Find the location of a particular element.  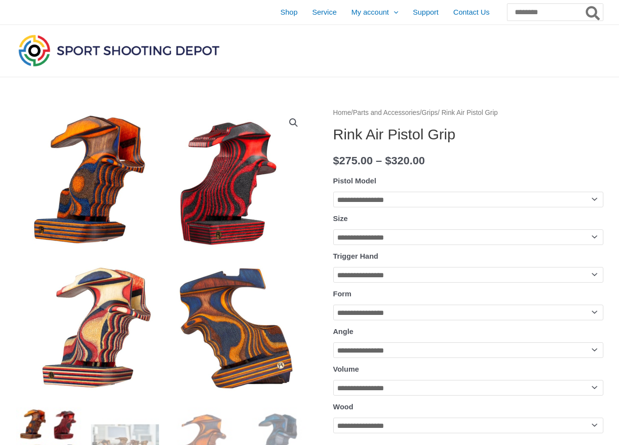

button: Search is located at coordinates (593, 12).